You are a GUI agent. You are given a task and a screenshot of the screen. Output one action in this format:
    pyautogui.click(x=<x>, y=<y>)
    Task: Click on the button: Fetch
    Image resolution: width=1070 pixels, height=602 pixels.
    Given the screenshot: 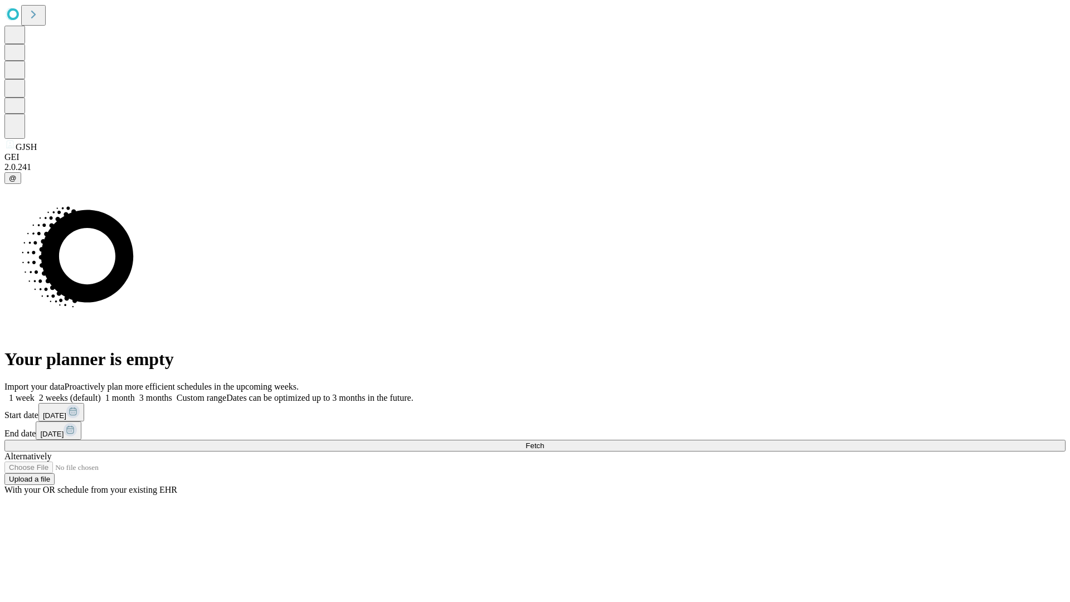 What is the action you would take?
    pyautogui.click(x=535, y=445)
    